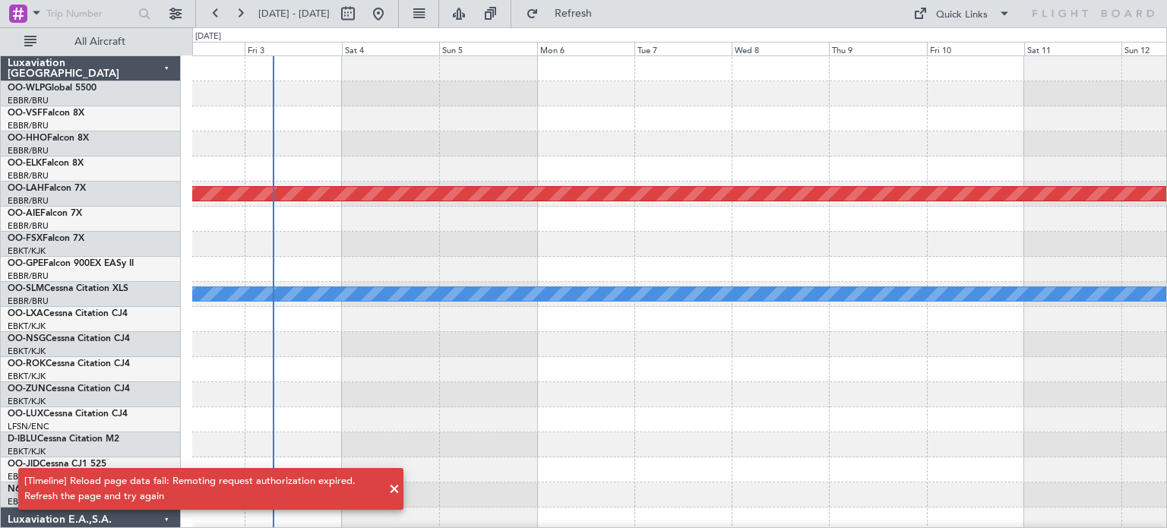 This screenshot has width=1167, height=528. Describe the element at coordinates (24, 163) in the screenshot. I see `span: OO-ELK` at that location.